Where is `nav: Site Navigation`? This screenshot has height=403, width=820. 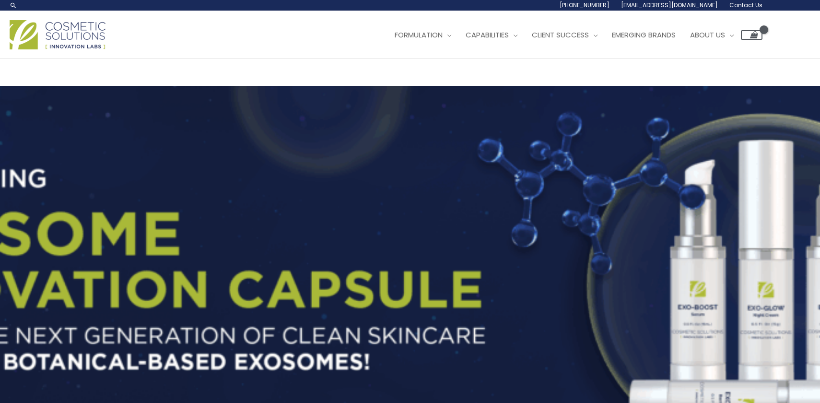
nav: Site Navigation is located at coordinates (571, 35).